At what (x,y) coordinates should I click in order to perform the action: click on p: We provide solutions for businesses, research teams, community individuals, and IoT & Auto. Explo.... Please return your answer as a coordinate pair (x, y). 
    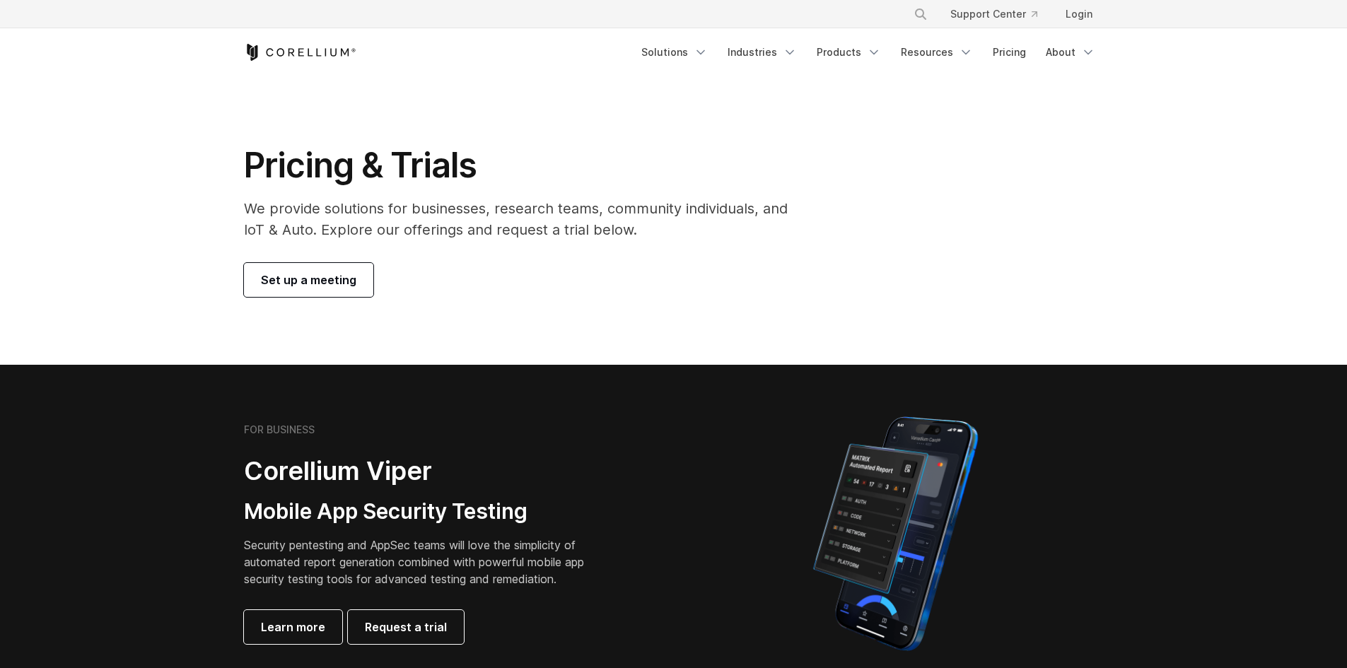
    Looking at the image, I should click on (526, 219).